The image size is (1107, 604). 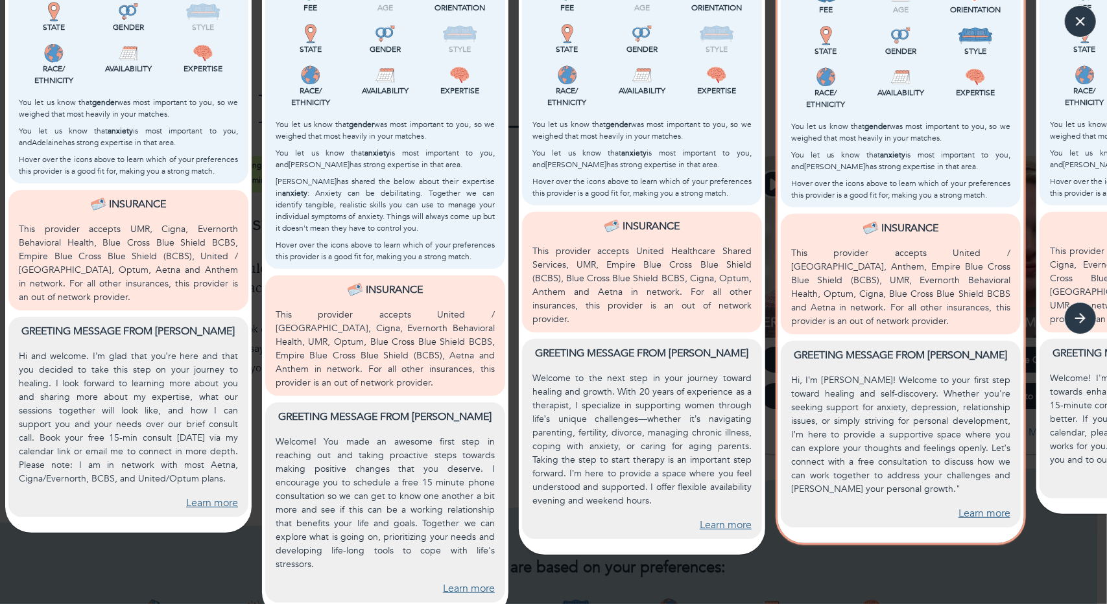 What do you see at coordinates (128, 418) in the screenshot?
I see `p: Hi and welcome. I’m glad that you’re here and that you decided to take this step on your journey ...` at bounding box center [128, 418].